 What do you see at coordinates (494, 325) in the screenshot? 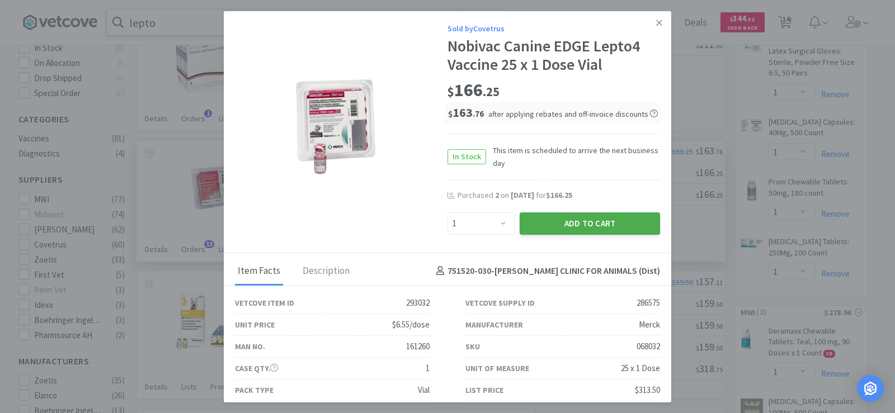
I see `div: Manufacturer` at bounding box center [494, 325].